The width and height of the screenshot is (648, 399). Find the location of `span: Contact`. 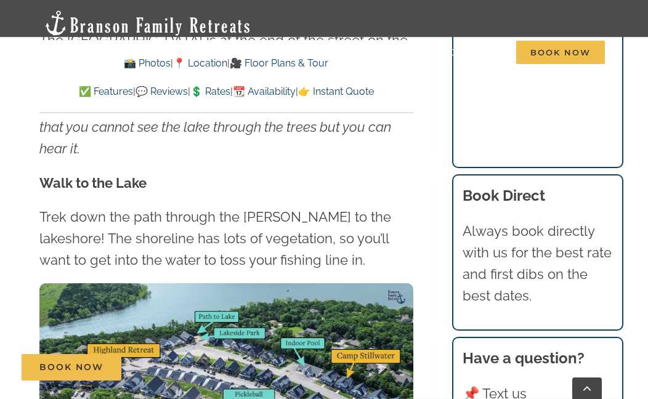

span: Contact is located at coordinates (469, 52).